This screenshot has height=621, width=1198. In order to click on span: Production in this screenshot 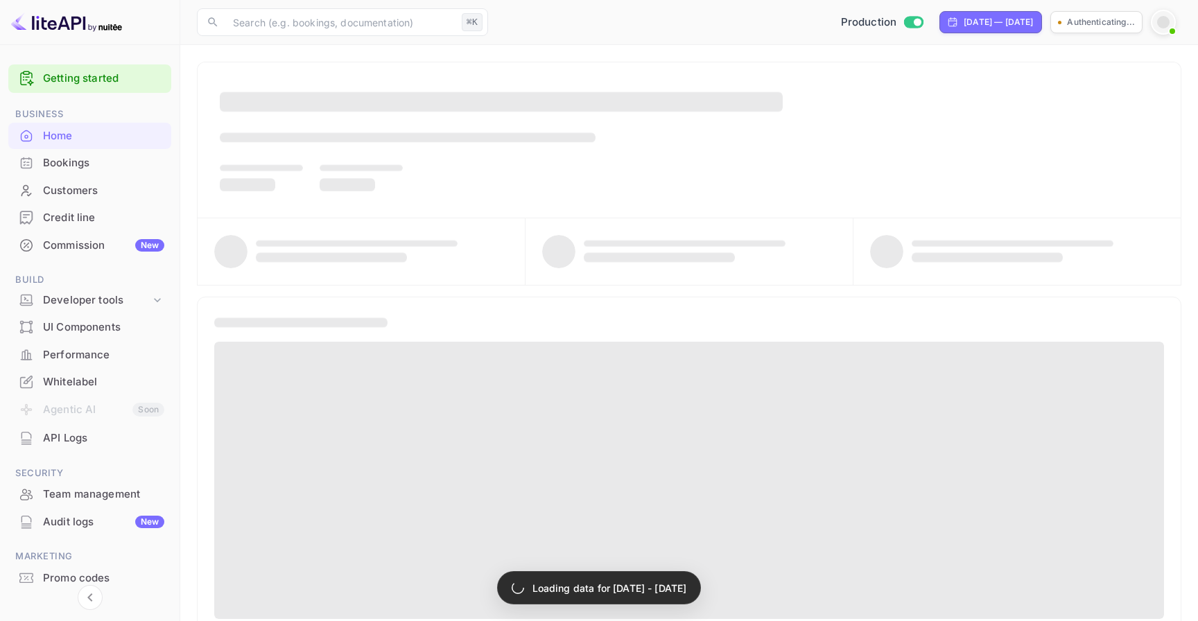, I will do `click(869, 22)`.